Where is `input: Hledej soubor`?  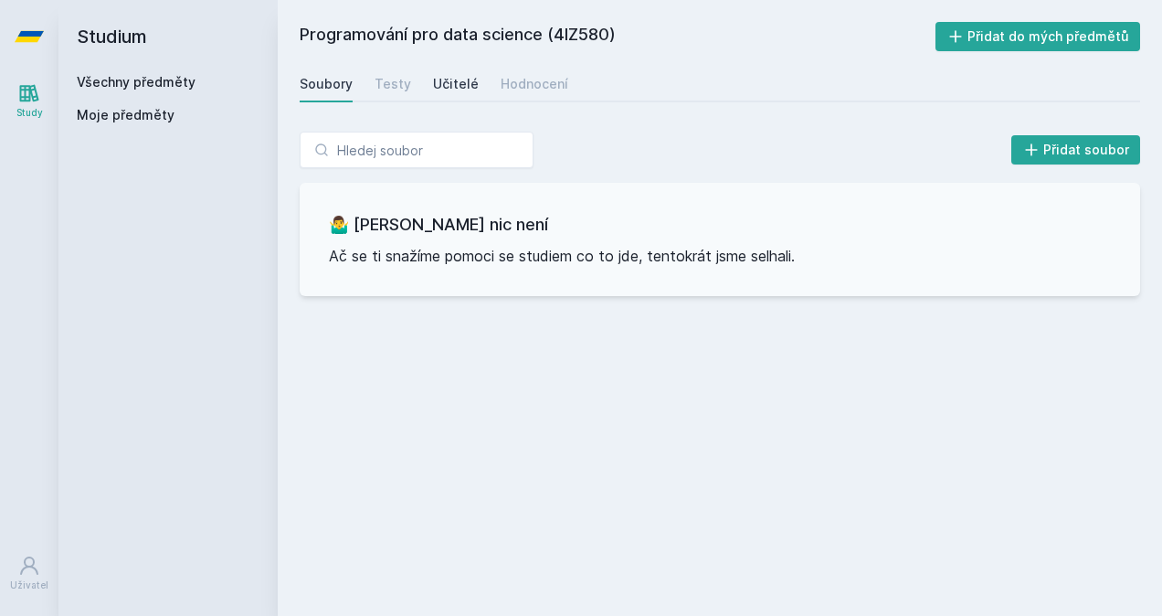
input: Hledej soubor is located at coordinates (417, 150).